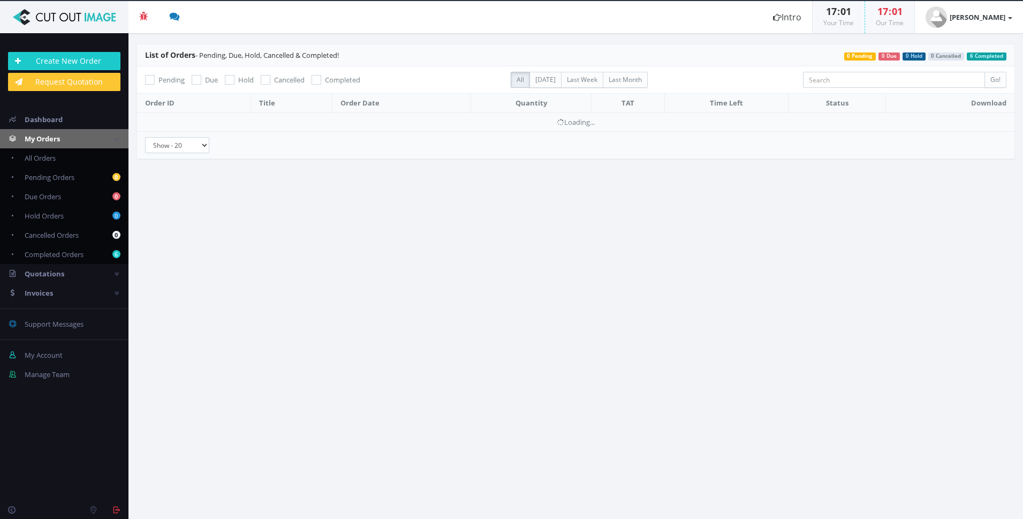 The height and width of the screenshot is (519, 1023). I want to click on span: Completed Orders, so click(54, 254).